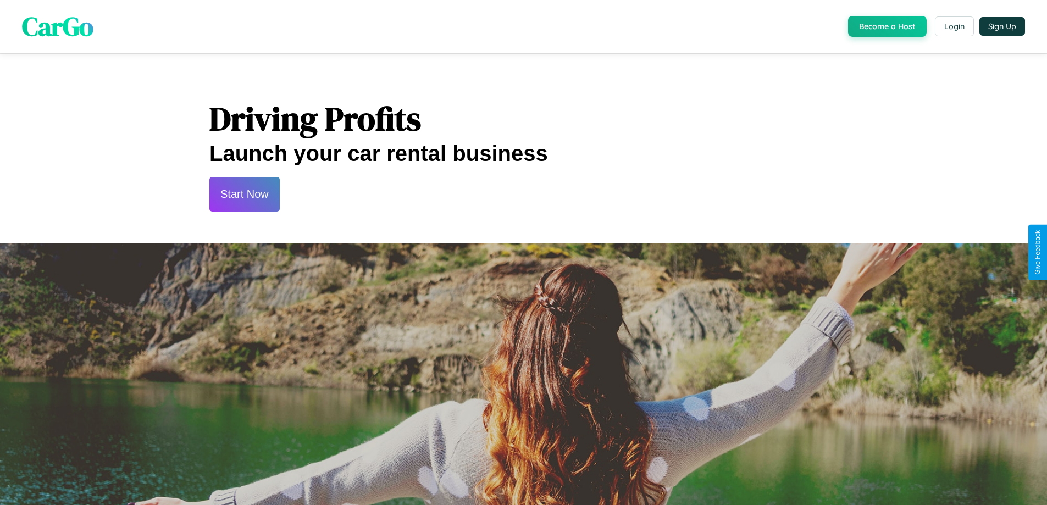 This screenshot has width=1047, height=505. Describe the element at coordinates (58, 26) in the screenshot. I see `span: CarGo` at that location.